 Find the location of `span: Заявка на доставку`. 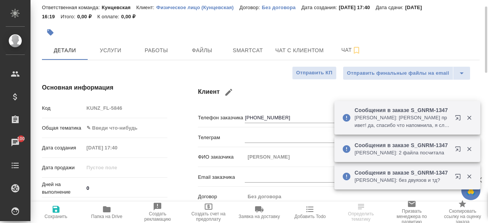

span: Заявка на доставку is located at coordinates (259, 216).